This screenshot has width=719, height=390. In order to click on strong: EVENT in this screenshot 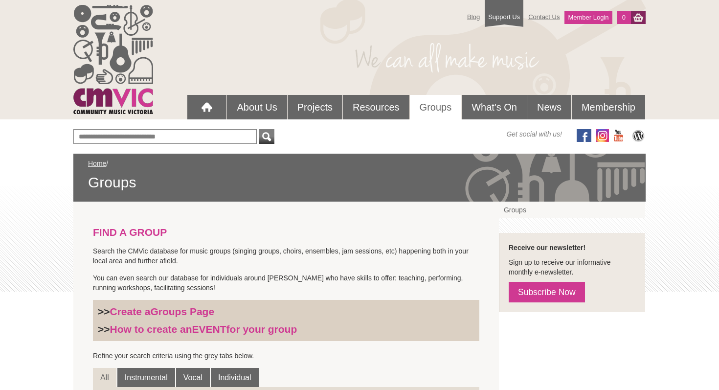, I will do `click(209, 328)`.